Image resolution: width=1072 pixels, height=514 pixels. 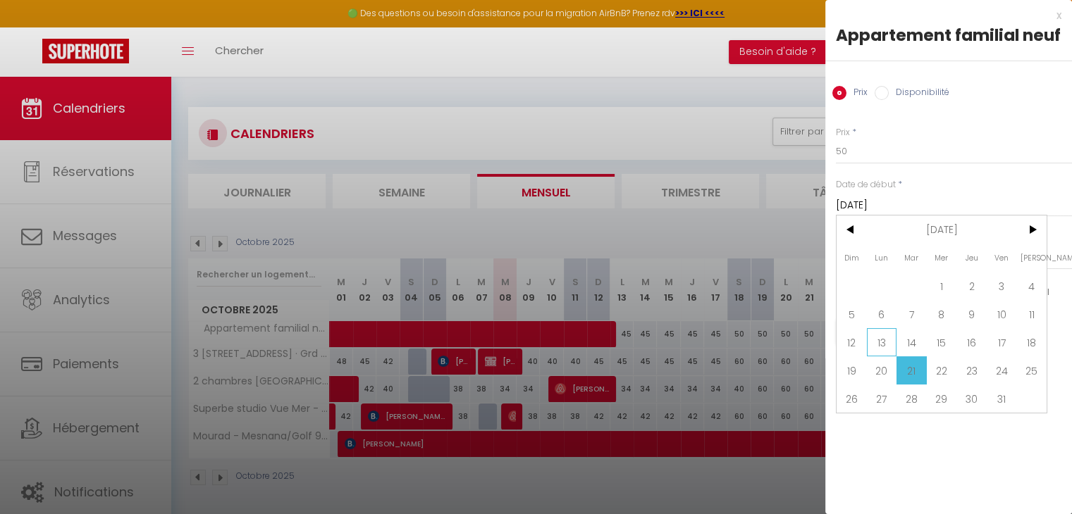 What do you see at coordinates (882, 343) in the screenshot?
I see `span: 13` at bounding box center [882, 343].